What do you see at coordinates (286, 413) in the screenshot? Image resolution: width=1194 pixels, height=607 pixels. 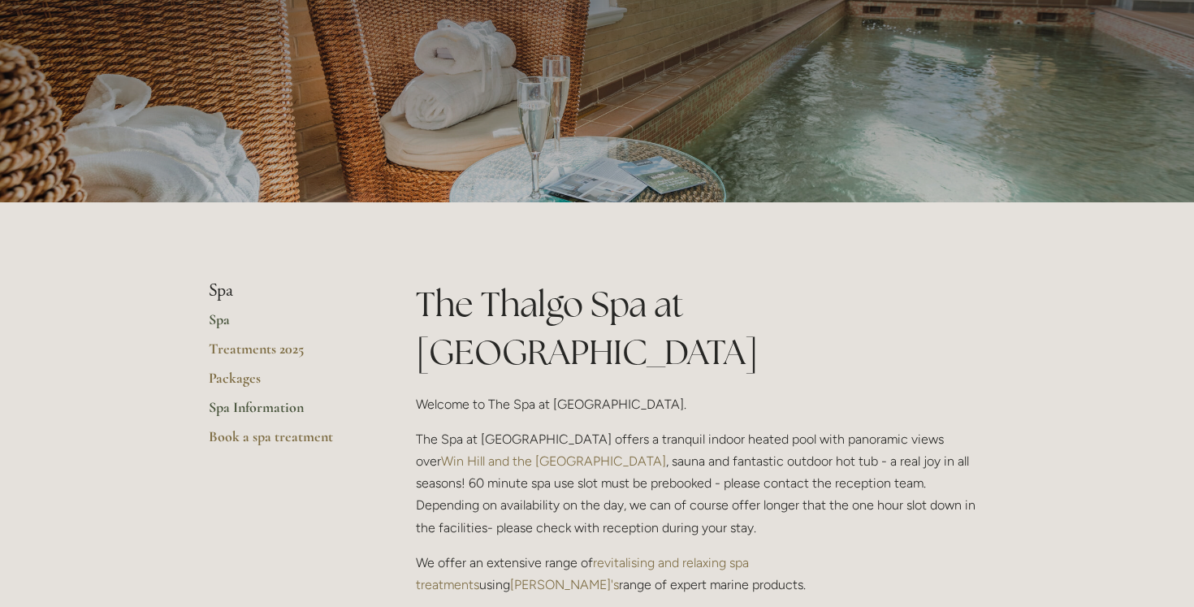 I see `a: Spa Information` at bounding box center [286, 413].